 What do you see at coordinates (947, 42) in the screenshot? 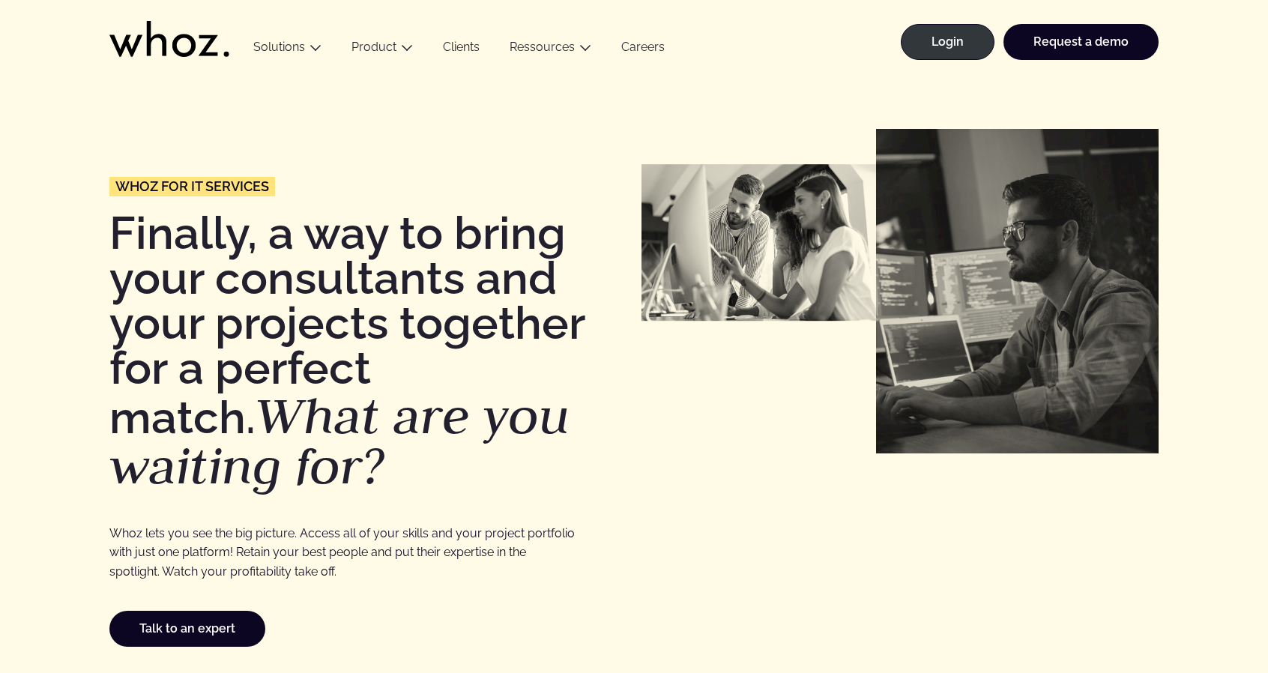
I see `a: Login` at bounding box center [947, 42].